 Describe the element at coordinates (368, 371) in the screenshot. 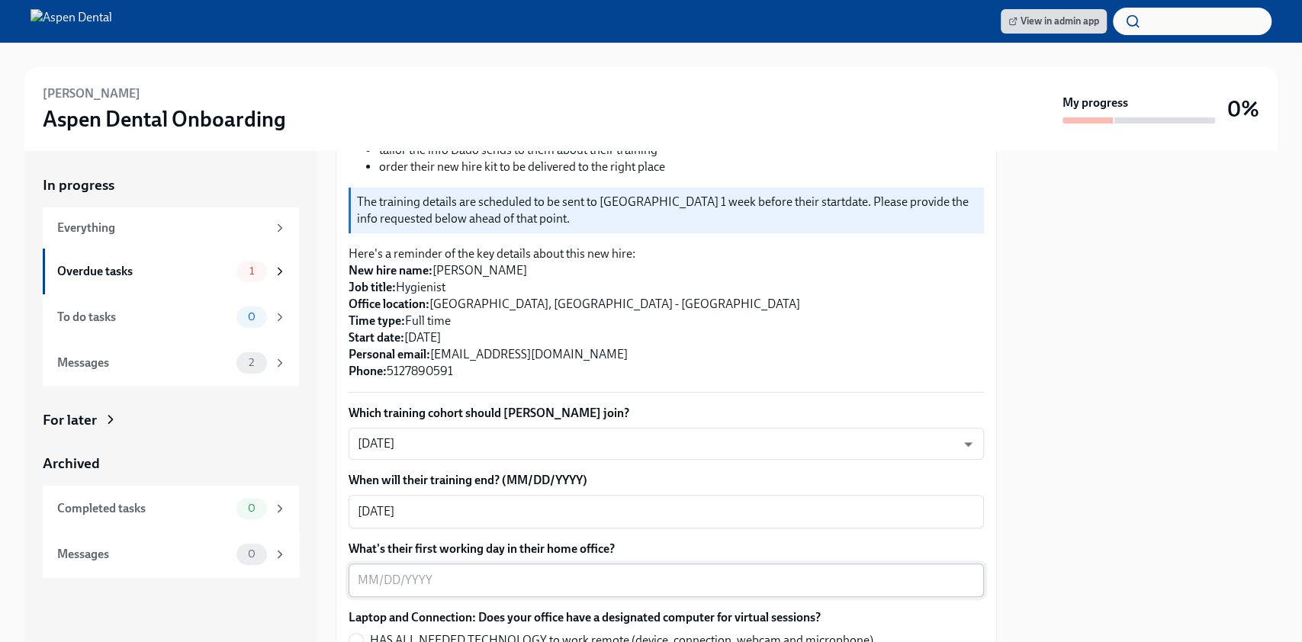

I see `strong: Phone:` at that location.